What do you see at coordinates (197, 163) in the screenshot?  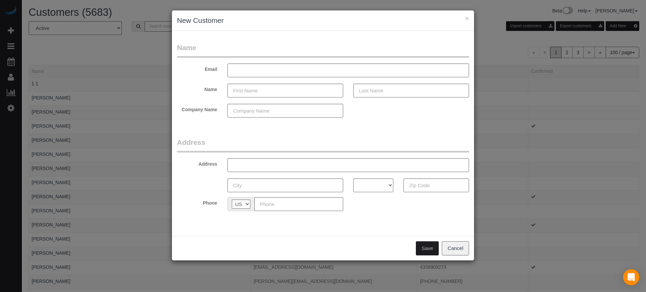 I see `label: Address` at bounding box center [197, 163].